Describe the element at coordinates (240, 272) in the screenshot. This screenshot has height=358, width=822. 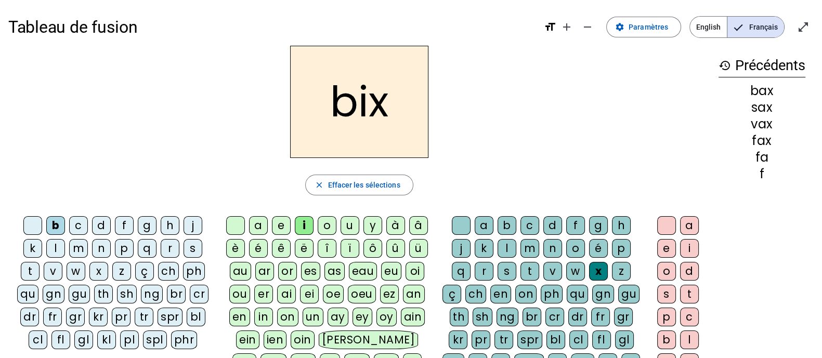
I see `div: au` at that location.